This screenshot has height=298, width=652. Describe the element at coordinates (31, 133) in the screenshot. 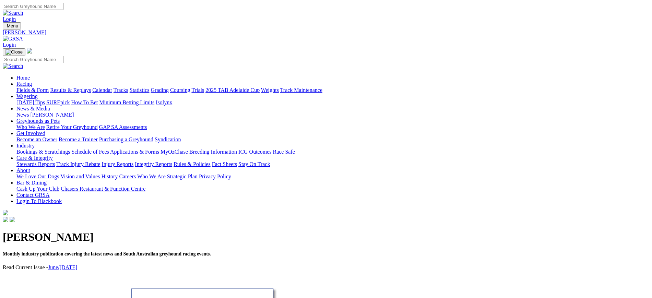

I see `a: Get Involved` at that location.